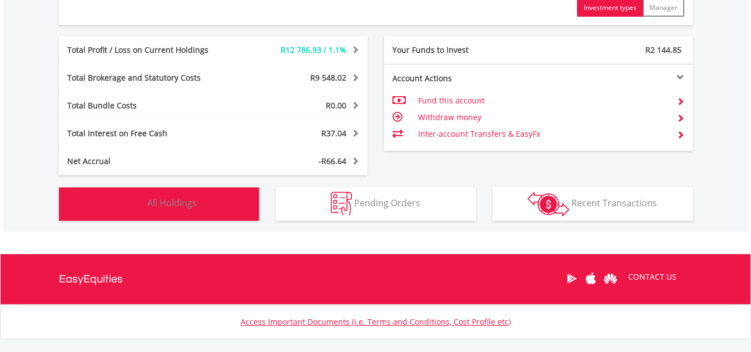 The width and height of the screenshot is (751, 352). What do you see at coordinates (333, 161) in the screenshot?
I see `span: -R66.64` at bounding box center [333, 161].